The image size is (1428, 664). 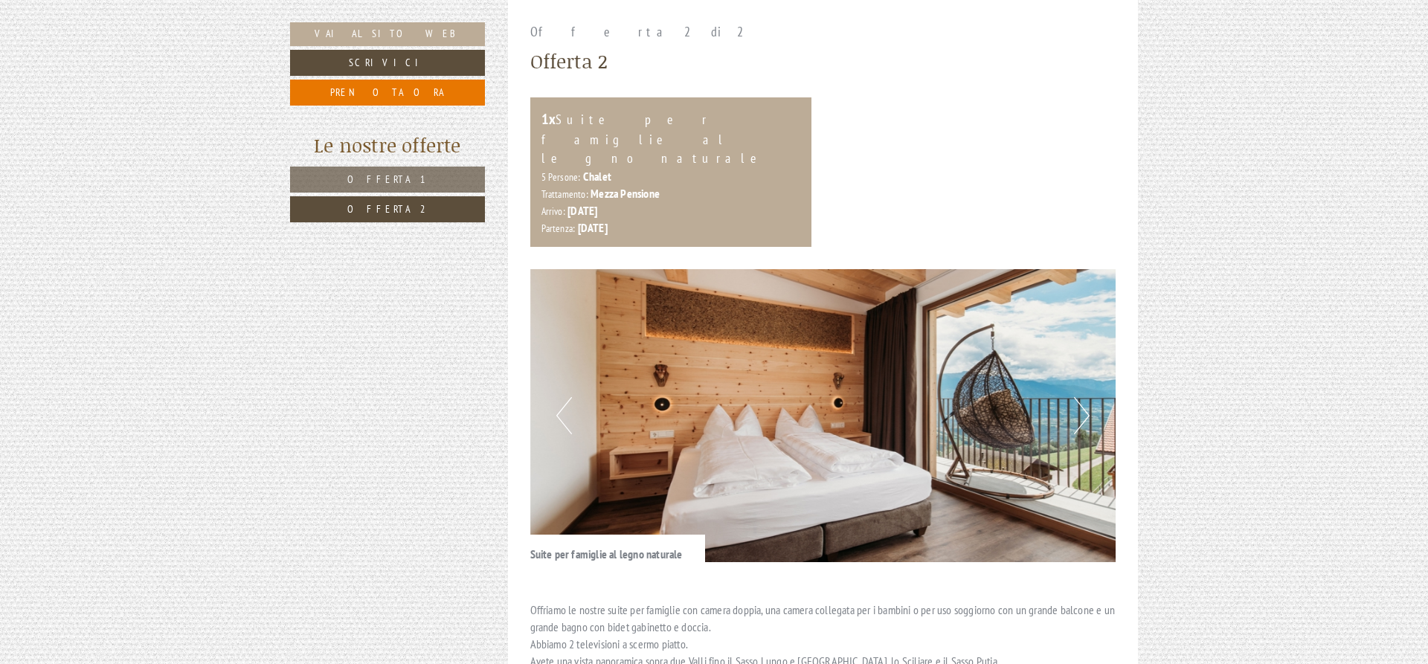 What do you see at coordinates (564, 416) in the screenshot?
I see `button: Previous` at bounding box center [564, 416].